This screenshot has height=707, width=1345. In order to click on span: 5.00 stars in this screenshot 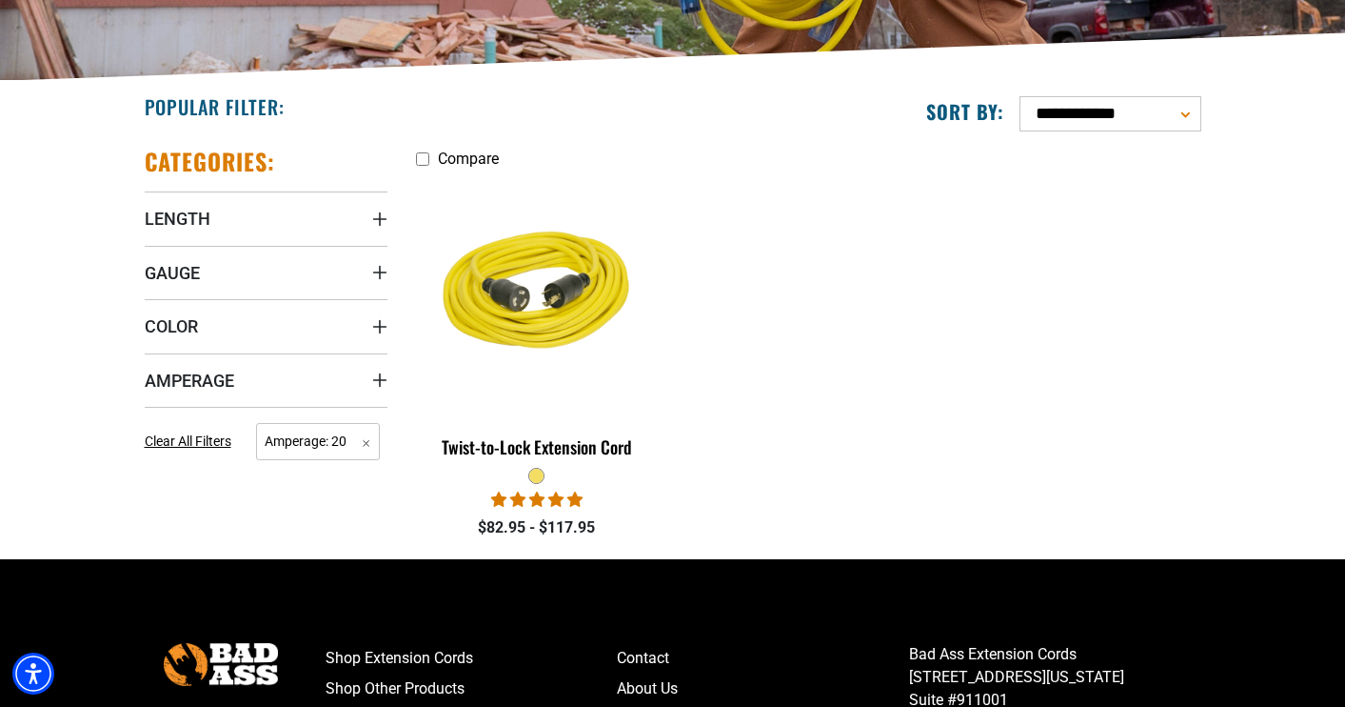, I will do `click(537, 499)`.